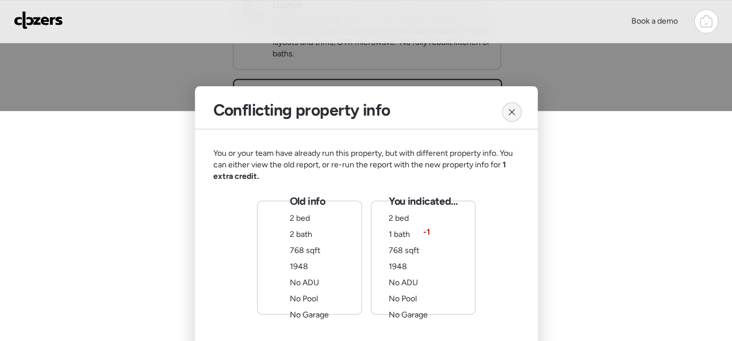 This screenshot has height=341, width=732. What do you see at coordinates (308, 201) in the screenshot?
I see `span: Old info` at bounding box center [308, 201].